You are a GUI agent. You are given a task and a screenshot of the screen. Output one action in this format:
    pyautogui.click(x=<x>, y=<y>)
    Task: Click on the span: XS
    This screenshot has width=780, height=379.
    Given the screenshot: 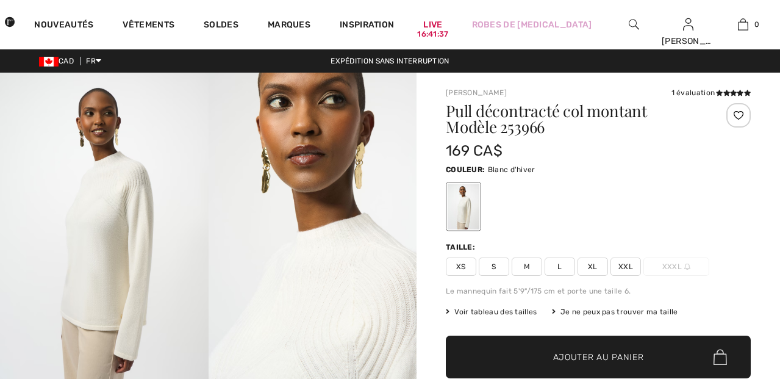 What is the action you would take?
    pyautogui.click(x=461, y=267)
    